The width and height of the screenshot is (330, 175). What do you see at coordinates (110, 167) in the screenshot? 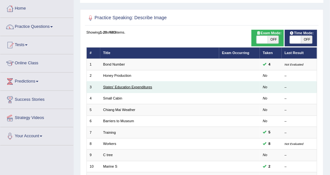
I see `a: Marine S` at bounding box center [110, 167].